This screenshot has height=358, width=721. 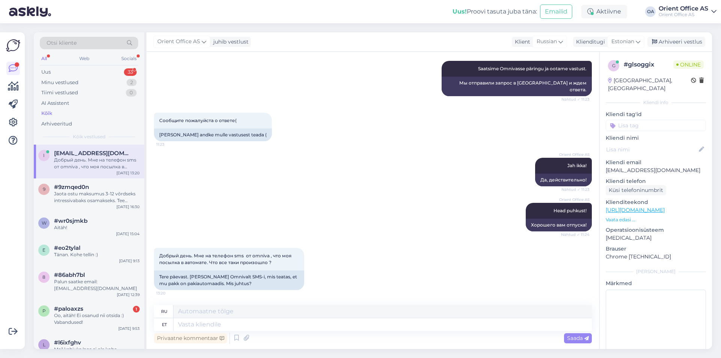 I want to click on span: Saatsime Omnivasse päringu ja ootame vastust., so click(x=532, y=68).